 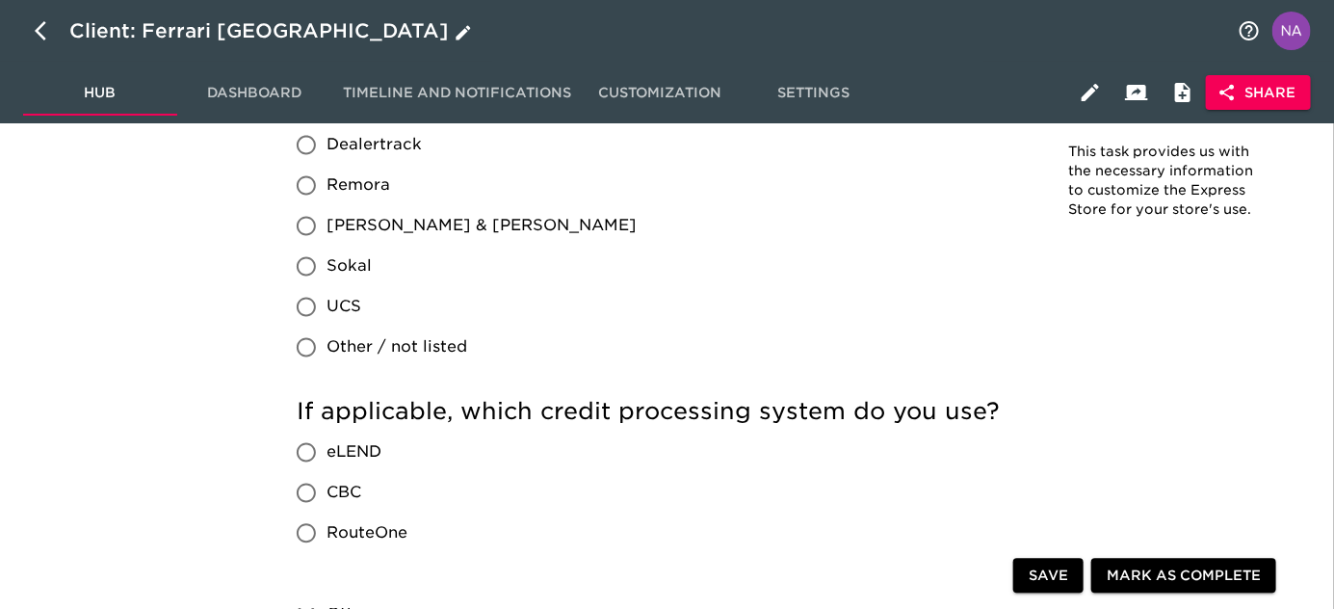 I want to click on button: notifications, so click(x=1249, y=31).